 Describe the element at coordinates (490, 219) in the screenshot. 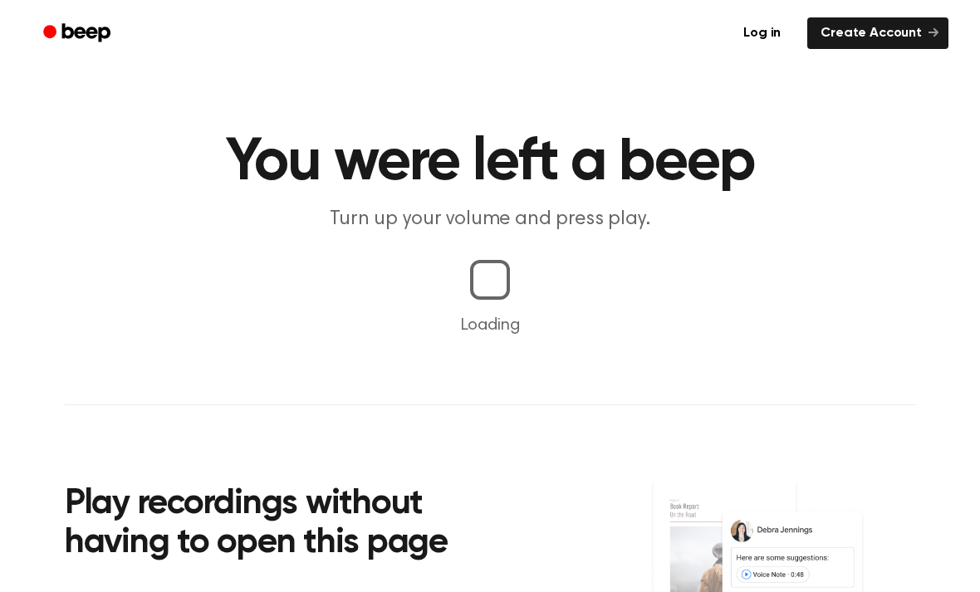

I see `p: Turn up your volume and press play.` at that location.